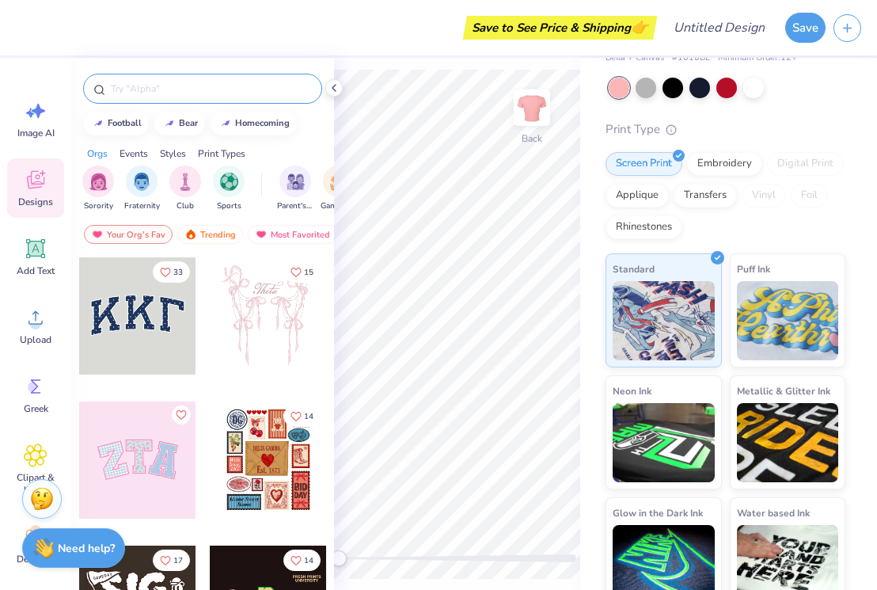  I want to click on span: Club, so click(185, 206).